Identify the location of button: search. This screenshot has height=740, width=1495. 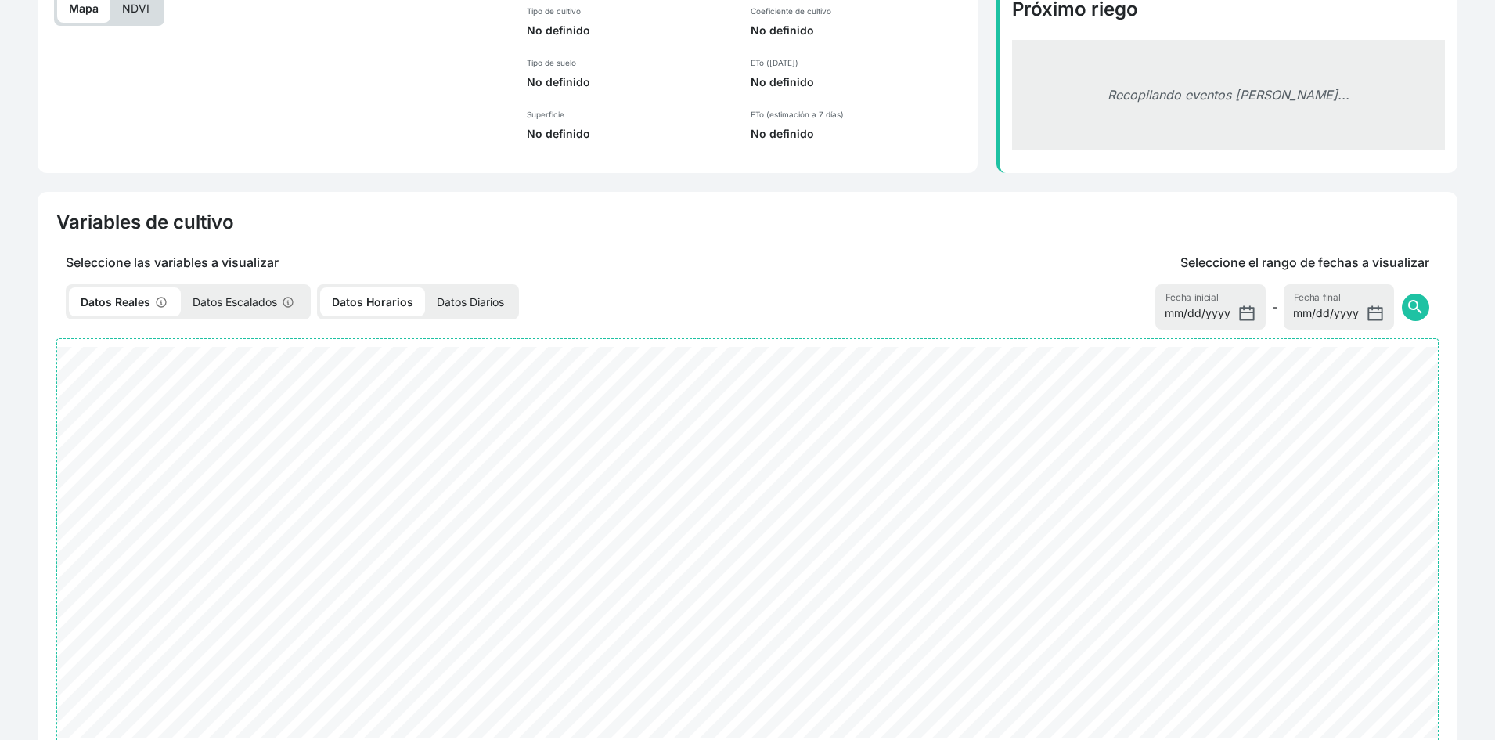
(1415, 307).